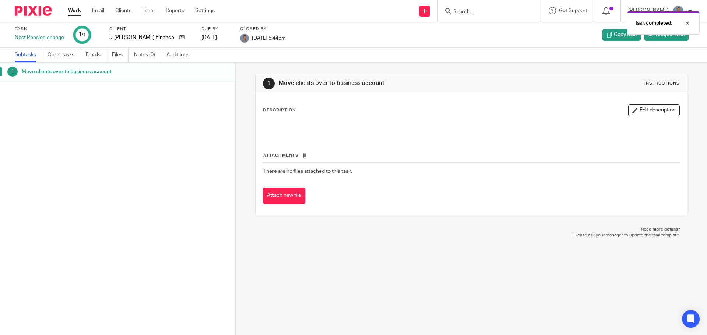 The height and width of the screenshot is (335, 707). Describe the element at coordinates (471, 230) in the screenshot. I see `p: Need more details?` at that location.